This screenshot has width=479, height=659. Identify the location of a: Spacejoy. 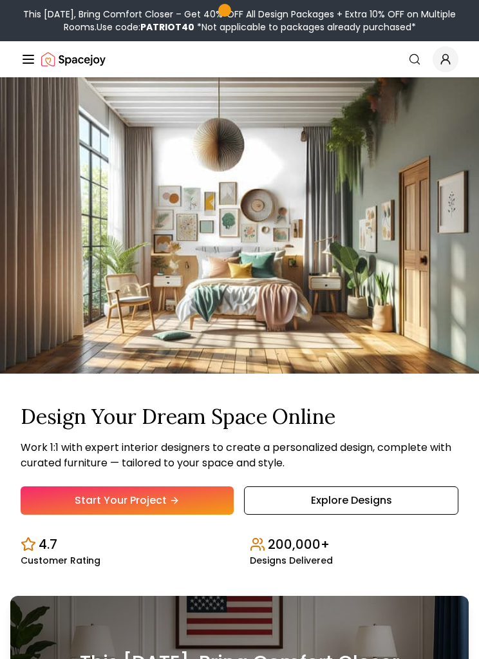
(73, 59).